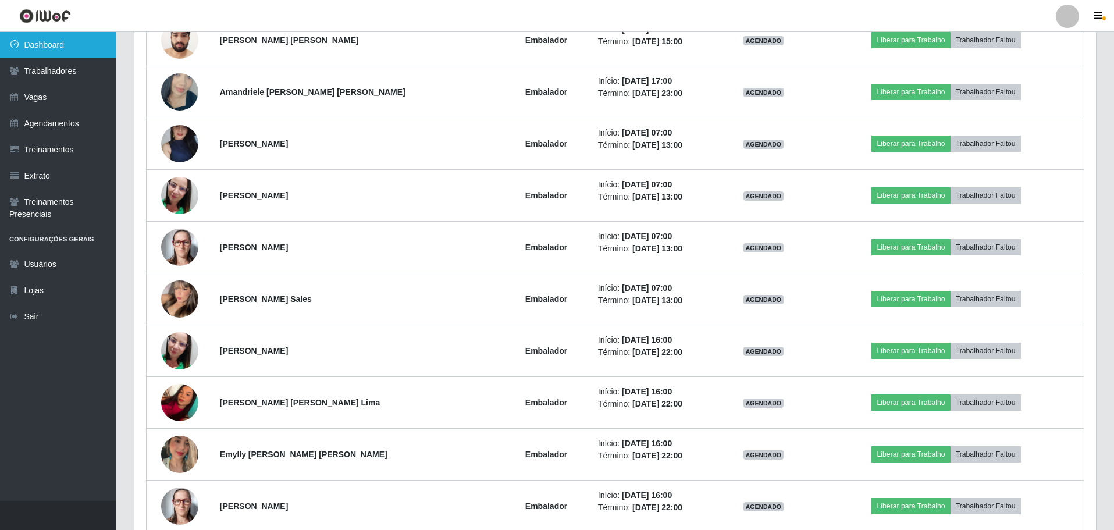 The image size is (1114, 530). Describe the element at coordinates (180, 299) in the screenshot. I see `img: 1752756921028.jpeg` at that location.